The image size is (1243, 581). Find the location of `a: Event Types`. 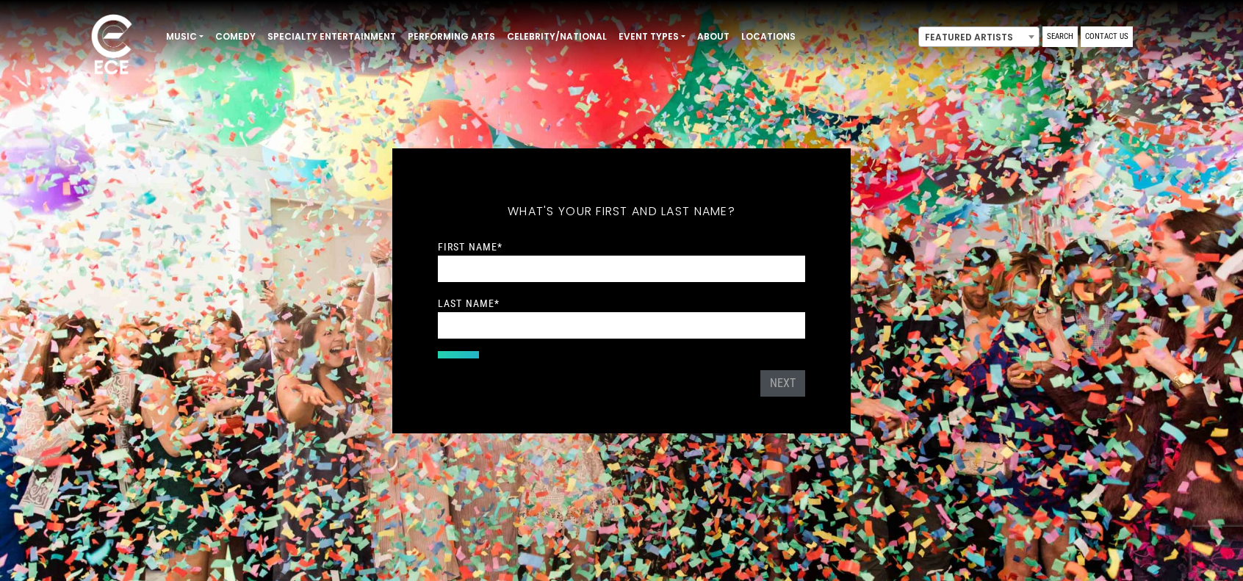

a: Event Types is located at coordinates (652, 37).